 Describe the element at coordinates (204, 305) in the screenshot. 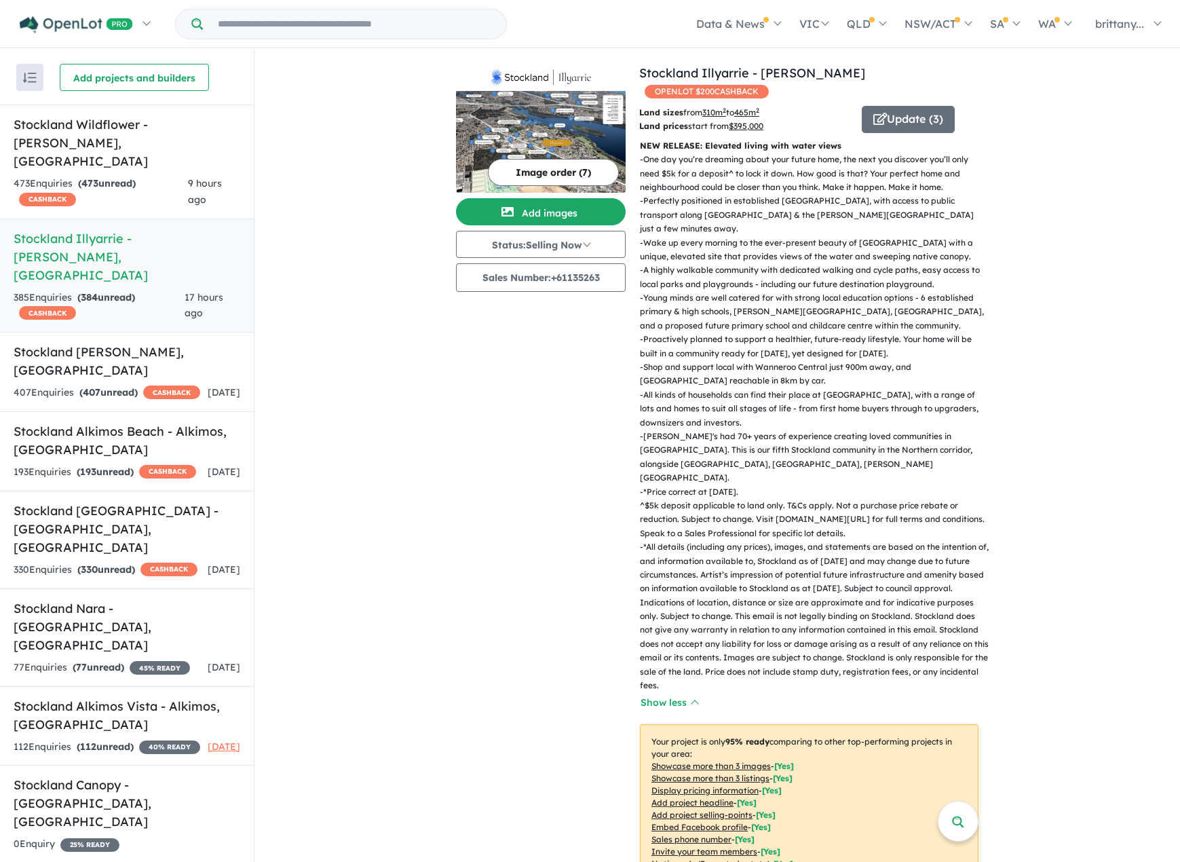

I see `span: 17 hours ago` at that location.